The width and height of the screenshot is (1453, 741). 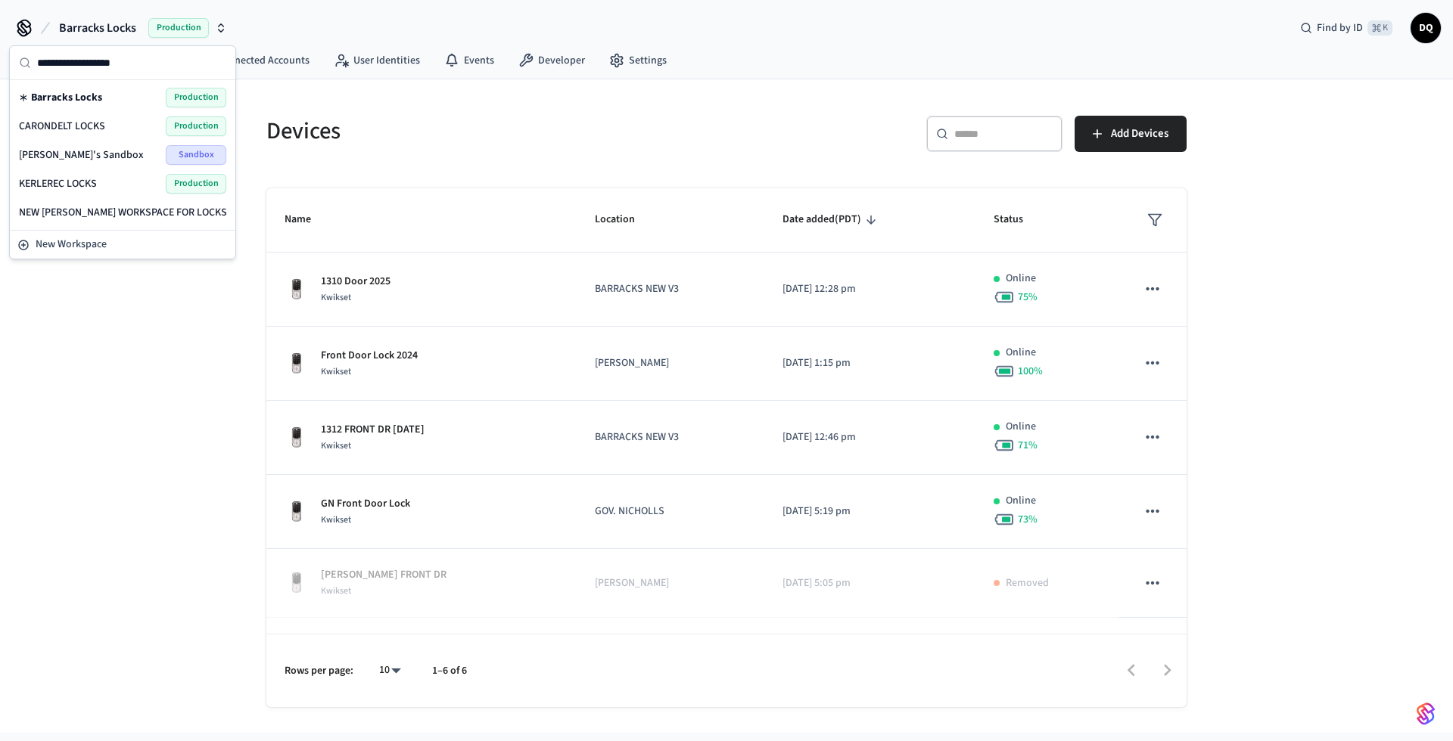 What do you see at coordinates (1018, 219) in the screenshot?
I see `span: Status` at bounding box center [1018, 219].